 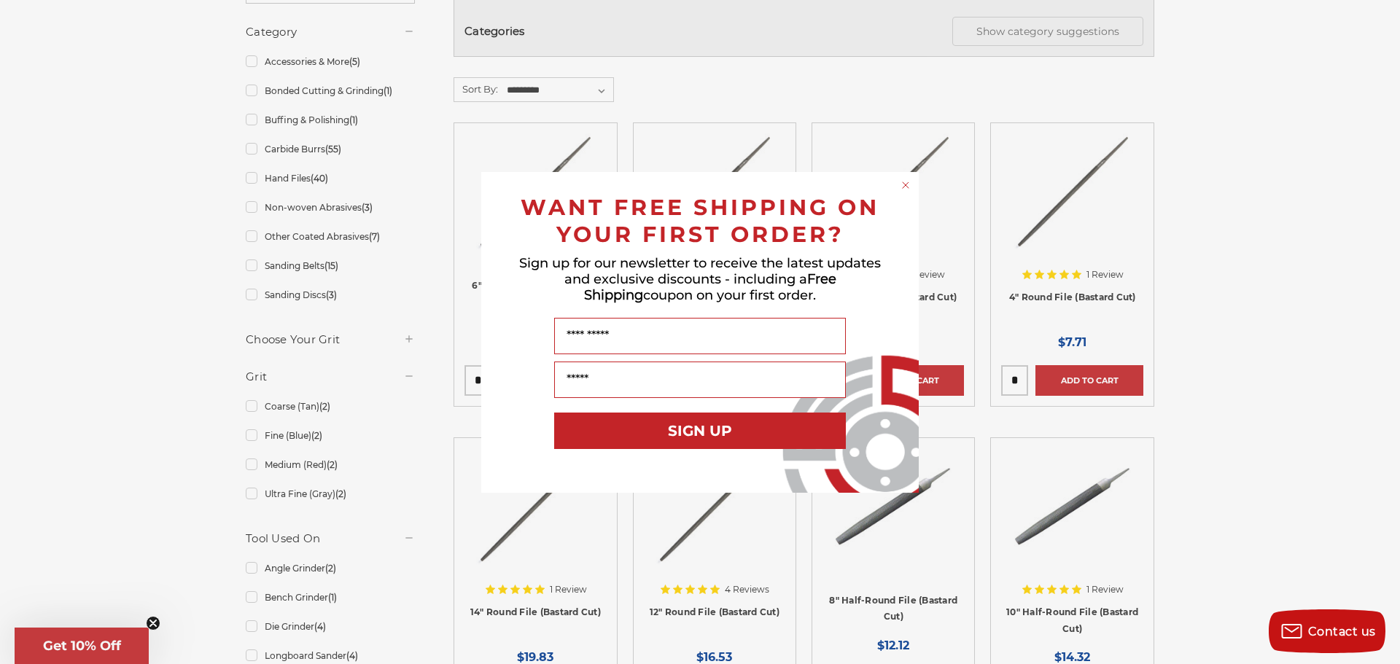 I want to click on span: Sign up for our newsletter to receive the latest updates and exclusive discounts - including a co..., so click(x=700, y=279).